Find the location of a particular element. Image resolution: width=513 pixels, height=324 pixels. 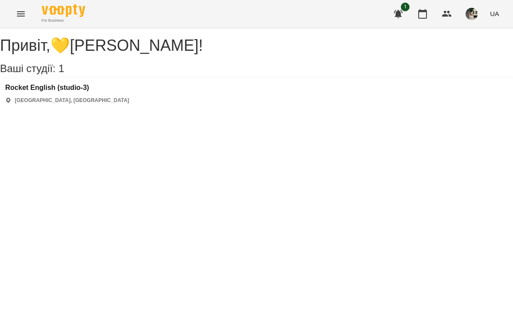

img: Voopty Logo is located at coordinates (63, 10).